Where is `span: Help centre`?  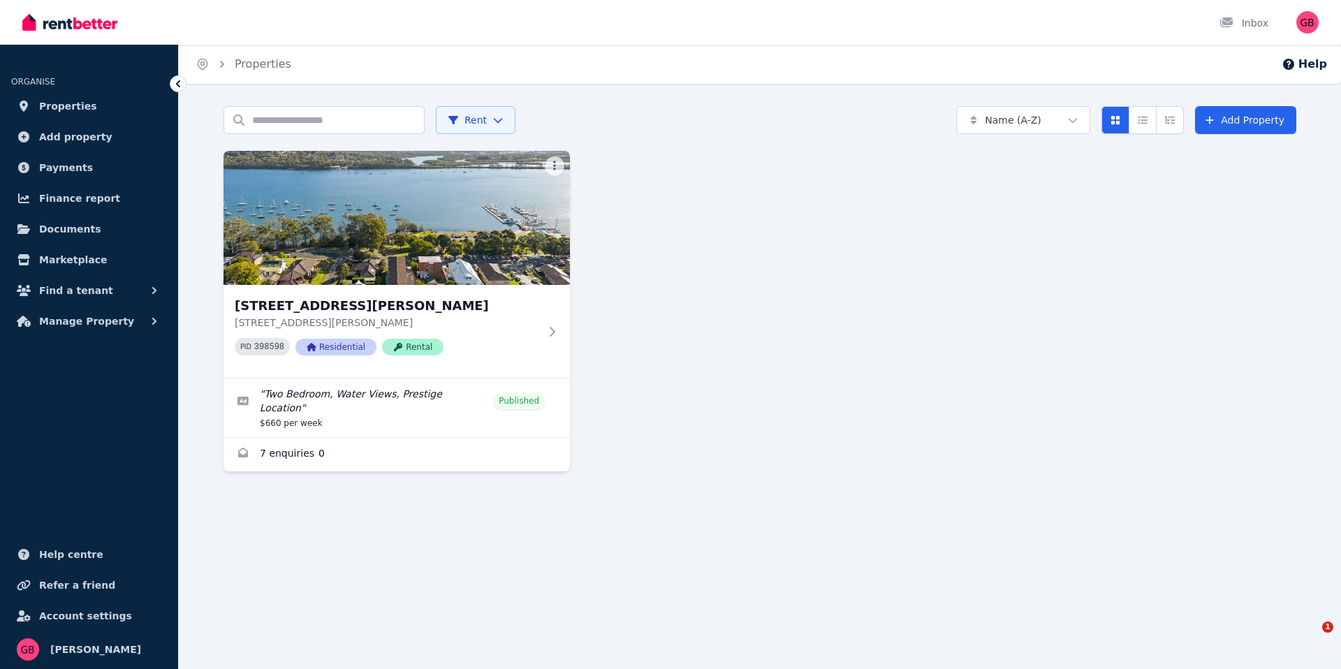 span: Help centre is located at coordinates (71, 555).